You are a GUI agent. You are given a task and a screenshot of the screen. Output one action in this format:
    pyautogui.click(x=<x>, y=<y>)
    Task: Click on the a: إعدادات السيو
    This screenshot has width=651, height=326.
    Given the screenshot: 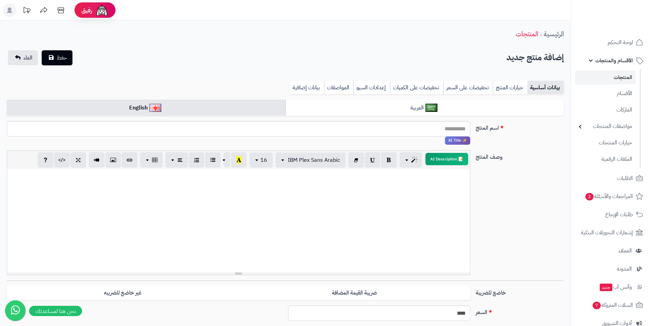 What is the action you would take?
    pyautogui.click(x=372, y=88)
    